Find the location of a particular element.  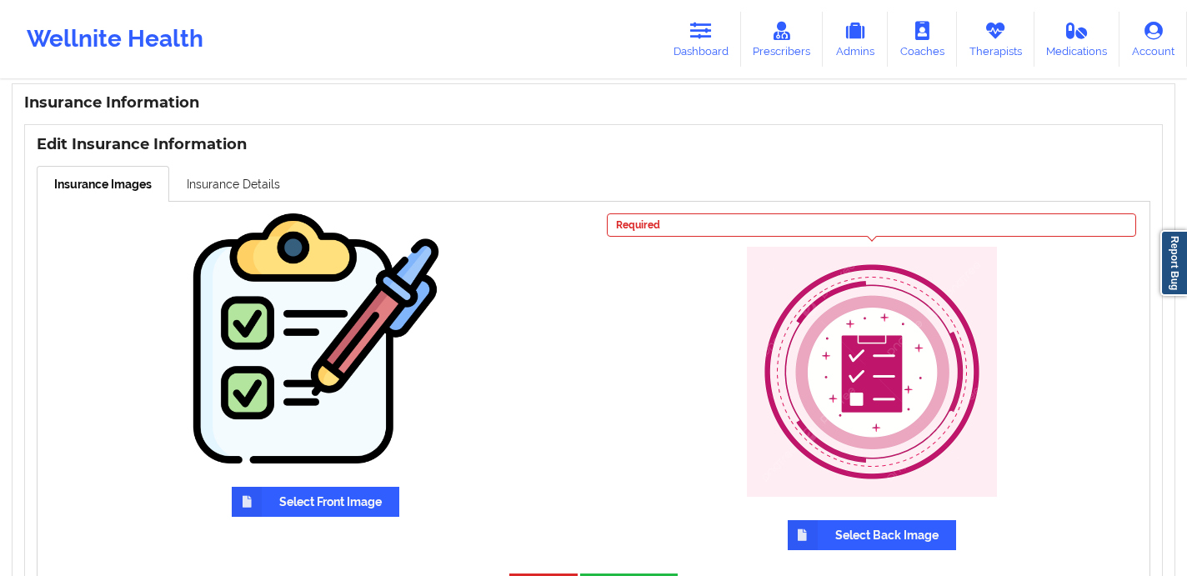

a: Report Bug is located at coordinates (1174, 263).